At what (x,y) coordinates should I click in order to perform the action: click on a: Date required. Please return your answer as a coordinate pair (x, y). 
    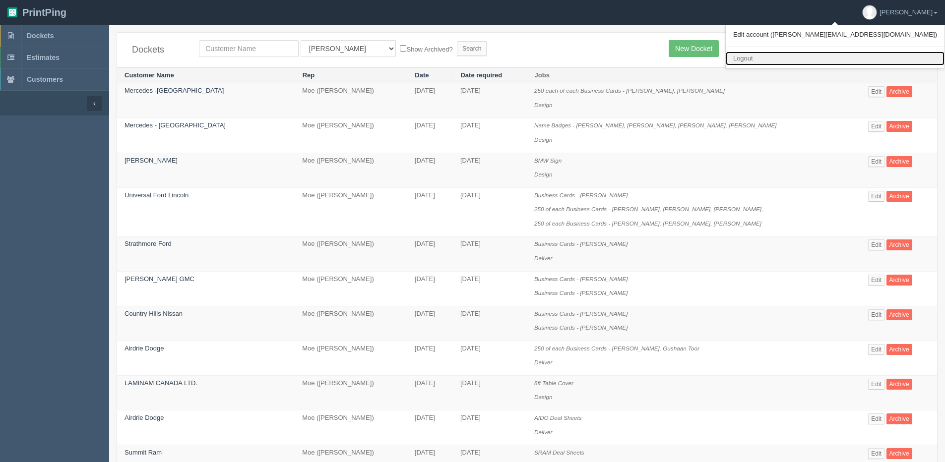
    Looking at the image, I should click on (481, 75).